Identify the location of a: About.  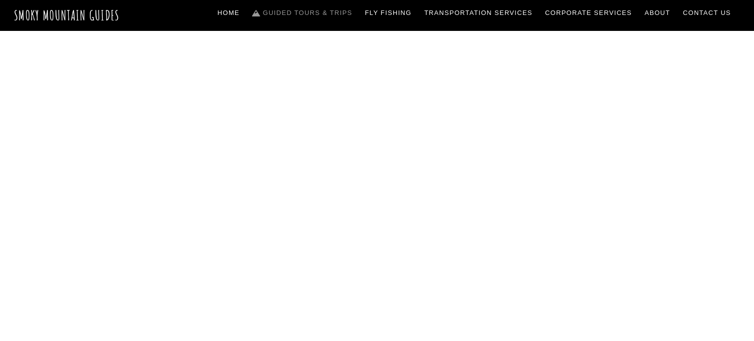
(657, 13).